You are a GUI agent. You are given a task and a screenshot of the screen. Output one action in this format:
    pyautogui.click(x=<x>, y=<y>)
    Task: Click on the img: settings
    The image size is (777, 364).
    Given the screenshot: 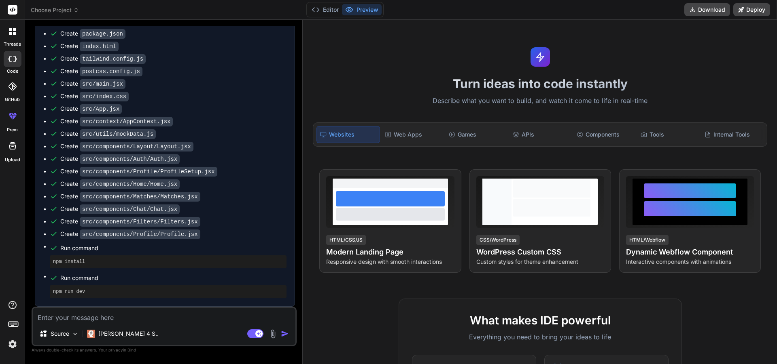 What is the action you would take?
    pyautogui.click(x=13, y=345)
    